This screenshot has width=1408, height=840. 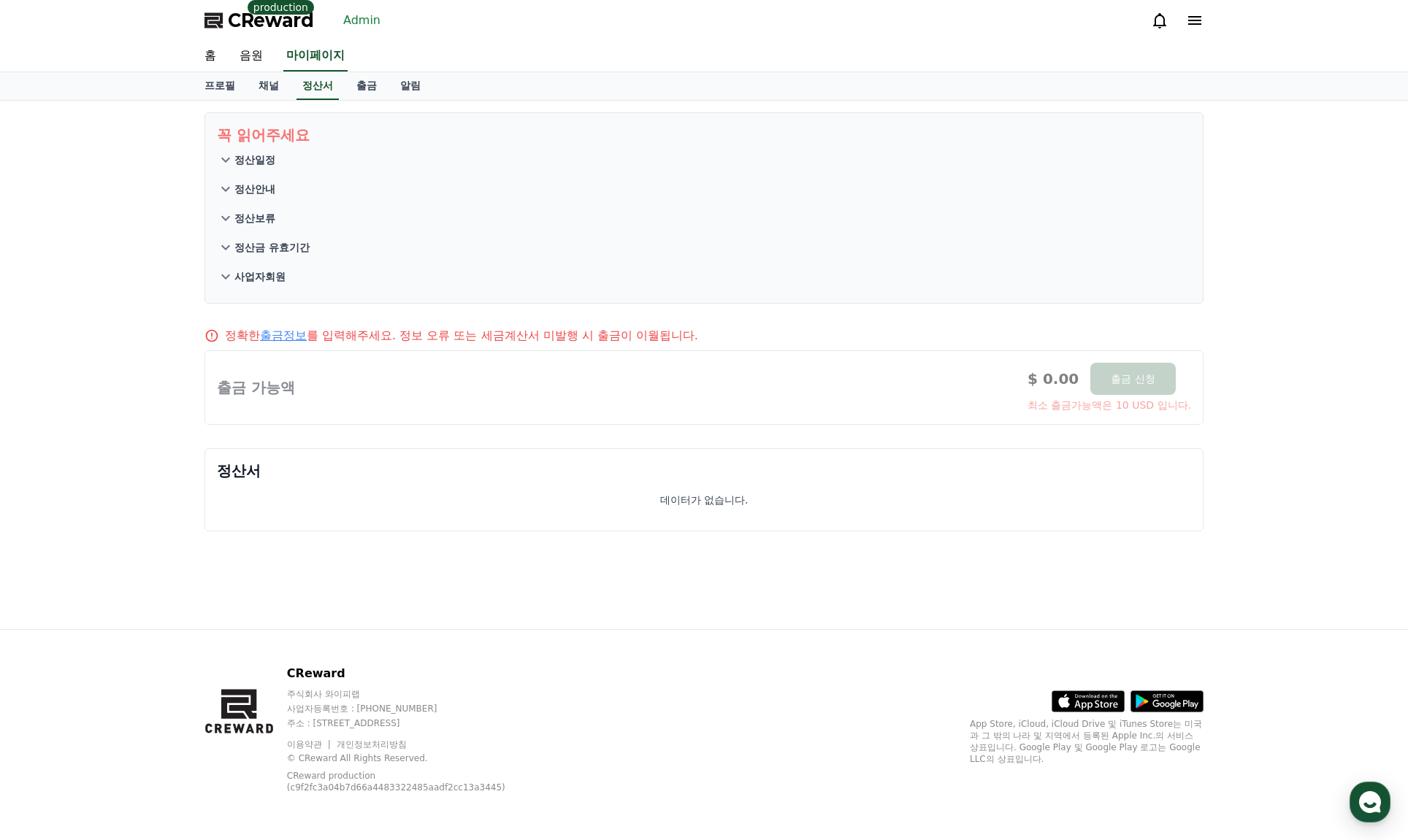 I want to click on a: 출금정보, so click(x=283, y=335).